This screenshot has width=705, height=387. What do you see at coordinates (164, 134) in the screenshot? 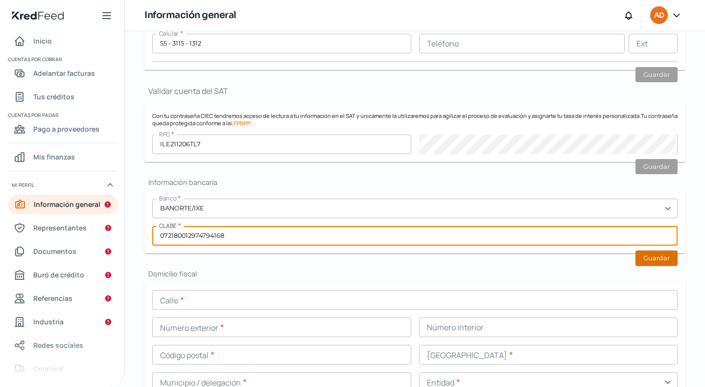
I see `span: RFC` at bounding box center [164, 134].